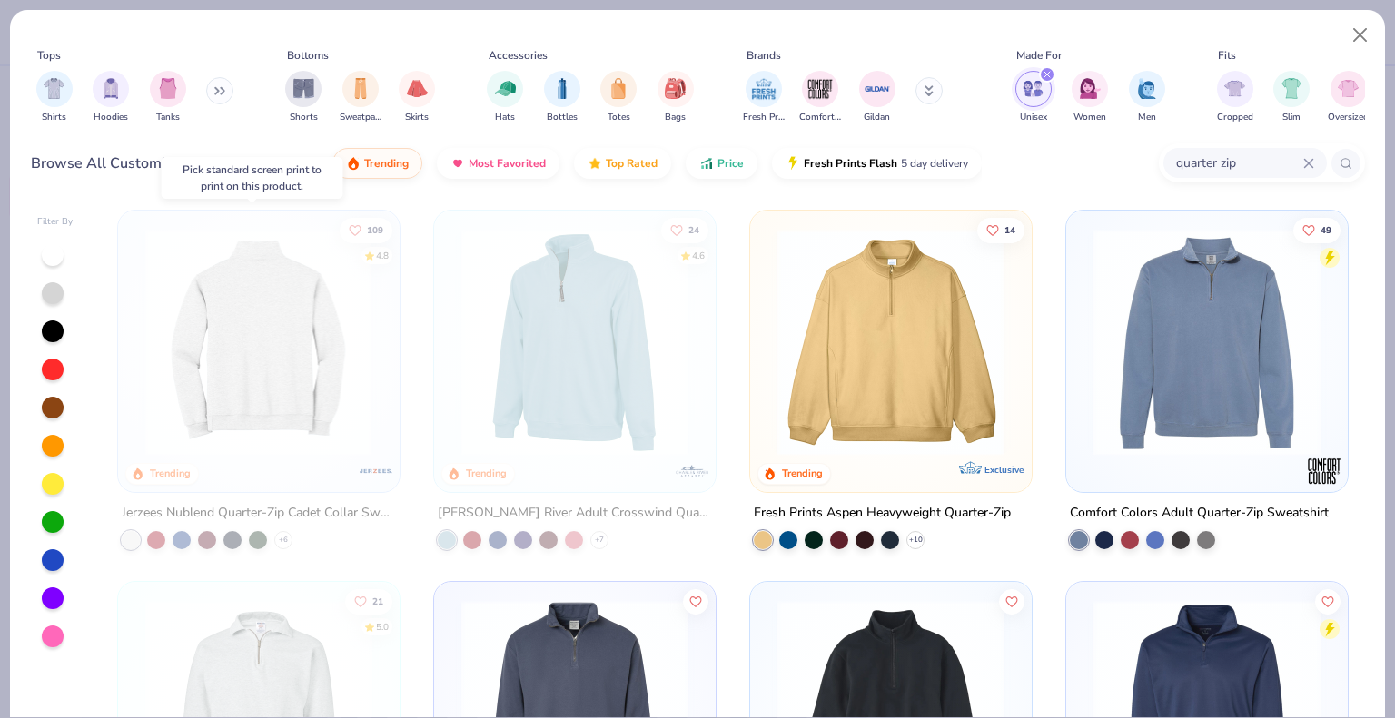 The height and width of the screenshot is (718, 1395). What do you see at coordinates (505, 88) in the screenshot?
I see `img: Hats Image` at bounding box center [505, 88].